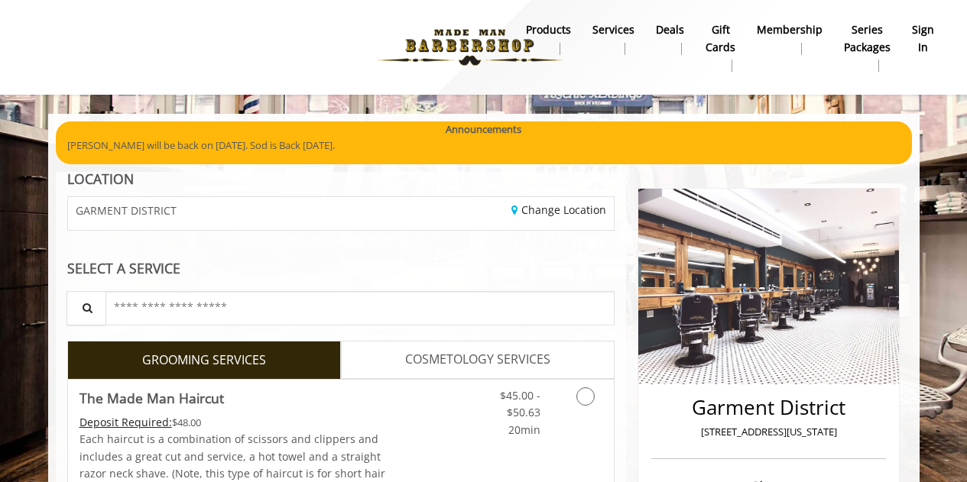 This screenshot has width=967, height=482. What do you see at coordinates (483, 129) in the screenshot?
I see `b: Announcements` at bounding box center [483, 129].